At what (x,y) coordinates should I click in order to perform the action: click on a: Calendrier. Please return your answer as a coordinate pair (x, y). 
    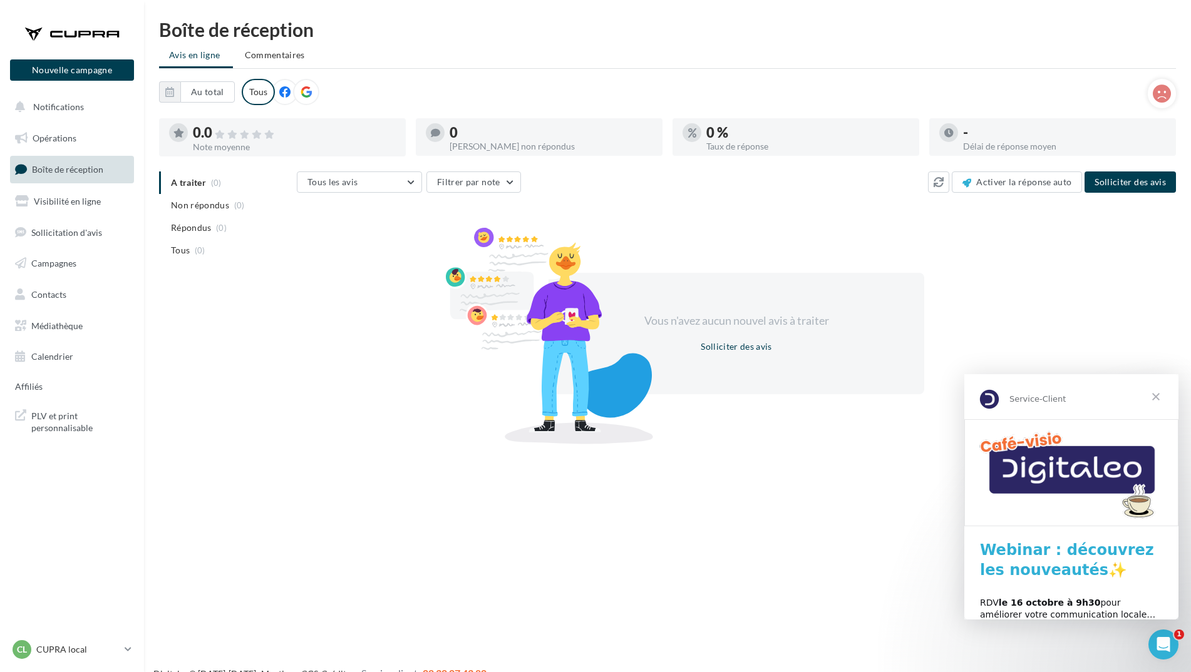
    Looking at the image, I should click on (72, 357).